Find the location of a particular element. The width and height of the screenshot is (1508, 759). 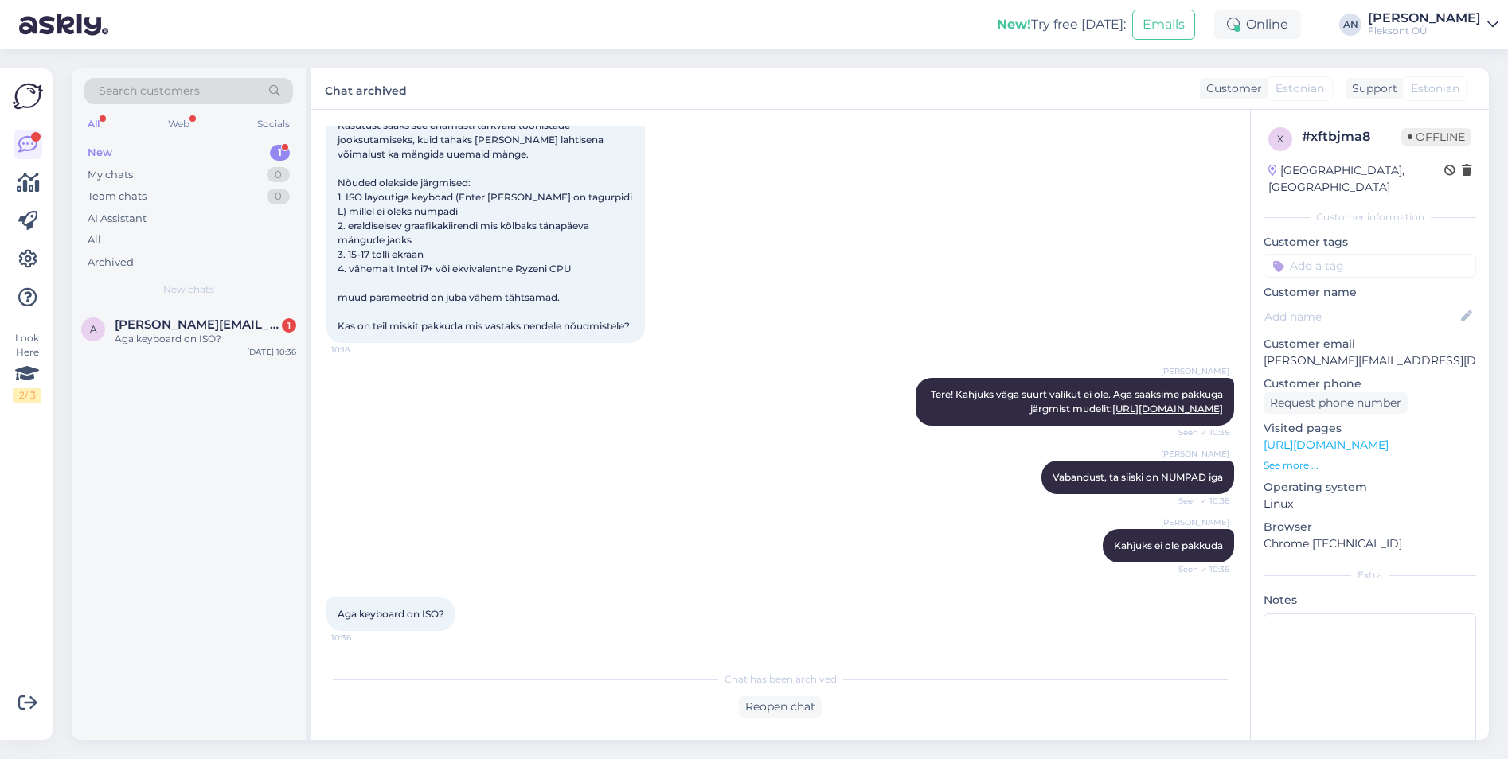

span: Vabandust, ta siiski on NUMPAD iga is located at coordinates (1137, 477).